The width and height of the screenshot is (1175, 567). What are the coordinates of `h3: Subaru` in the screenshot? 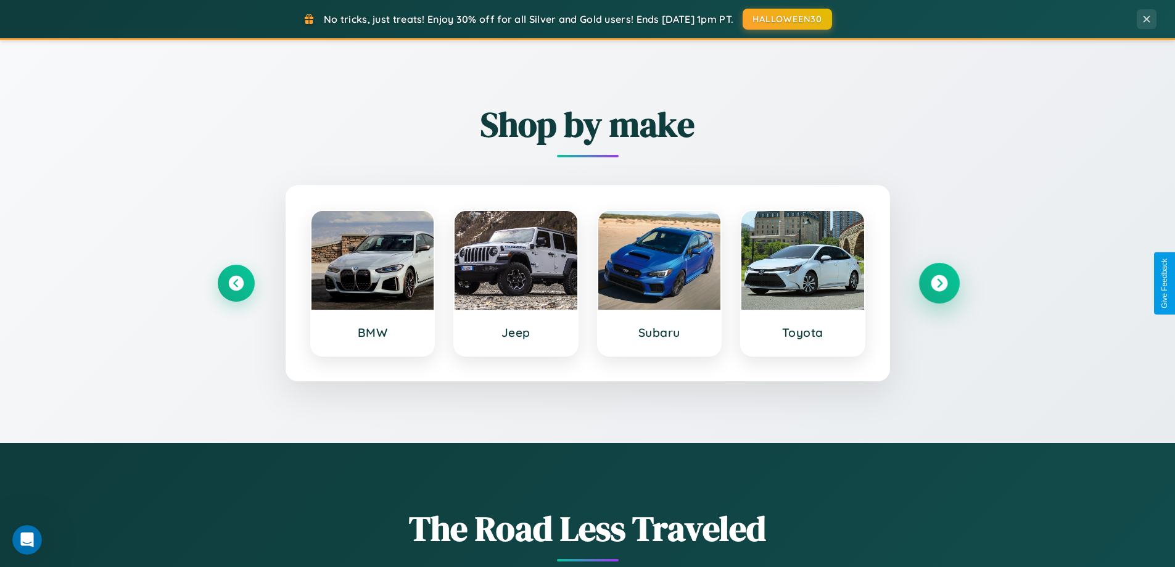 It's located at (659, 332).